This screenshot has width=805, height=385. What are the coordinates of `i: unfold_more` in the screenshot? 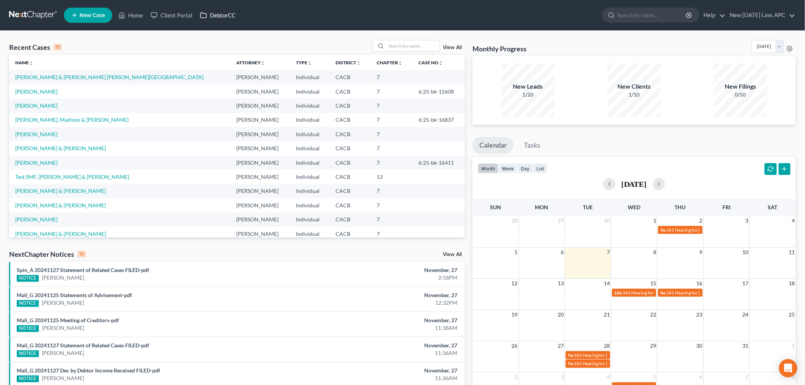 It's located at (309, 63).